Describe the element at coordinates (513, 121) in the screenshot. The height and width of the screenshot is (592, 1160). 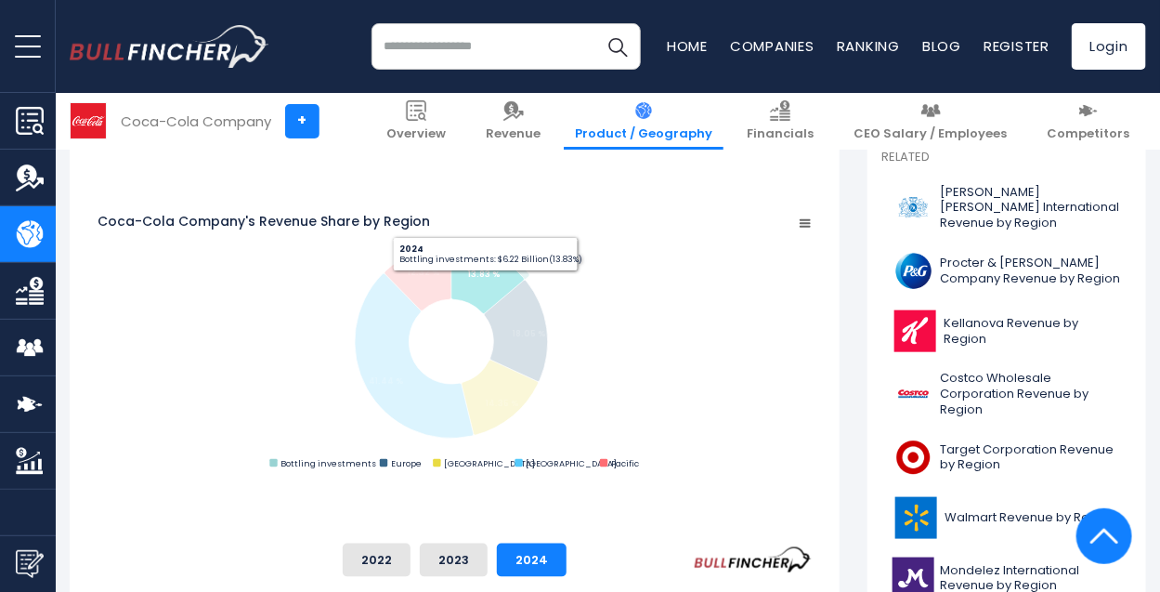
I see `a: Revenue` at that location.